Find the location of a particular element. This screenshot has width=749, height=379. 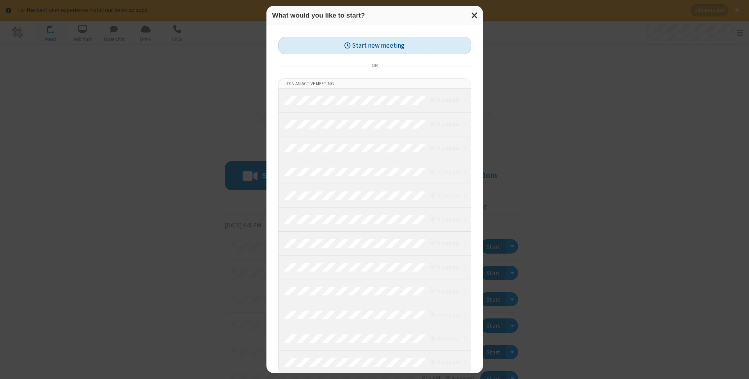

li: Join an active meeting is located at coordinates (375, 84).